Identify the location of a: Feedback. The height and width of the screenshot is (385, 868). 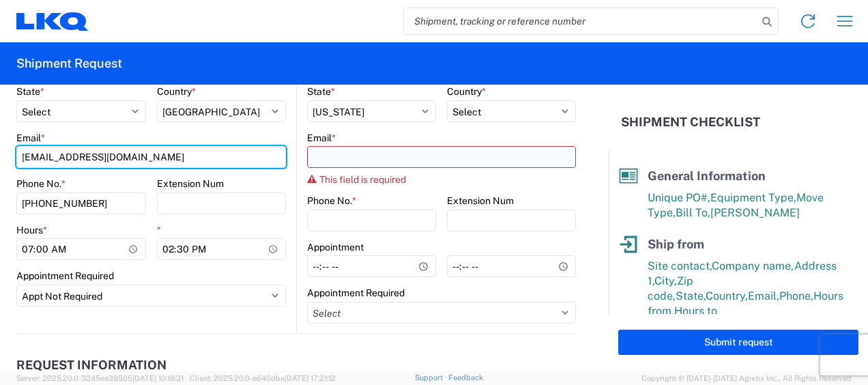
(465, 377).